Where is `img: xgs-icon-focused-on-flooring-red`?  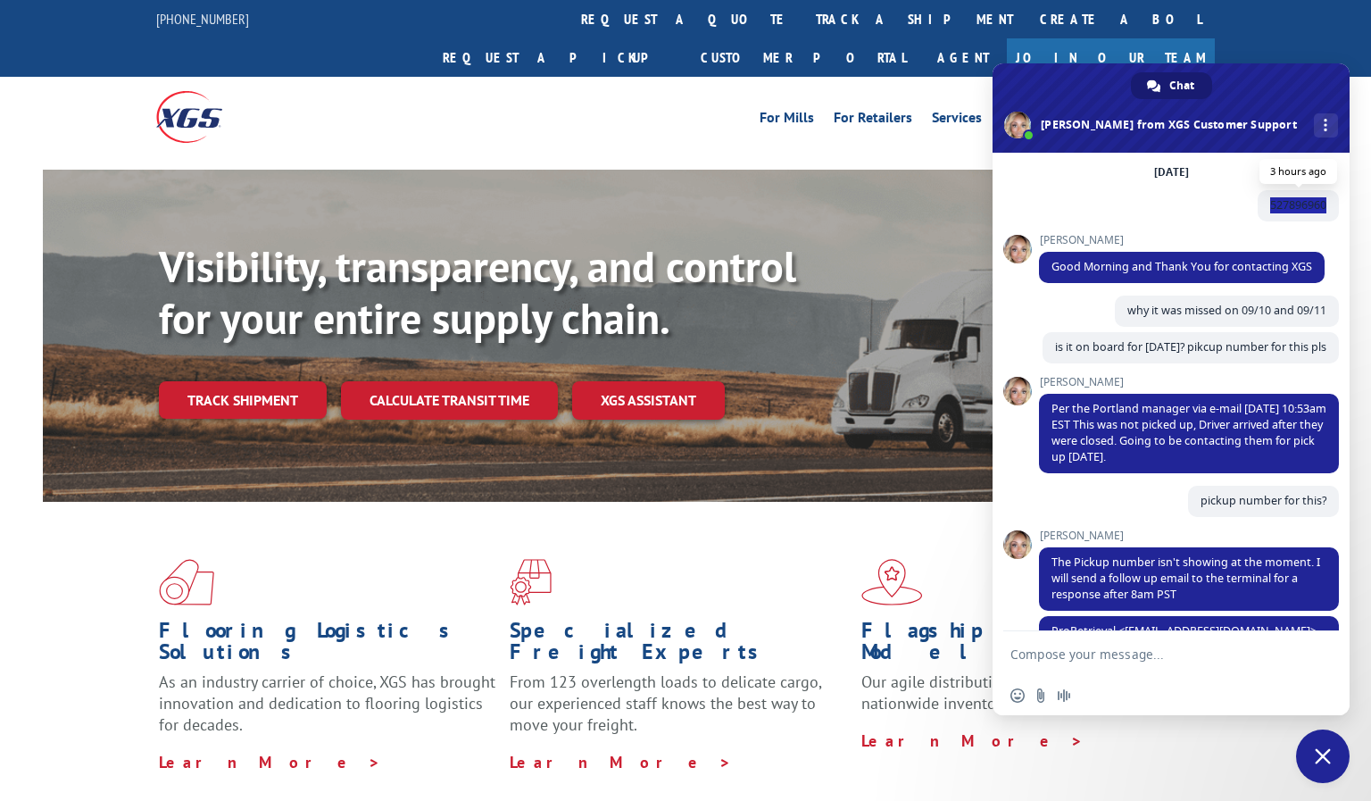 img: xgs-icon-focused-on-flooring-red is located at coordinates (530, 582).